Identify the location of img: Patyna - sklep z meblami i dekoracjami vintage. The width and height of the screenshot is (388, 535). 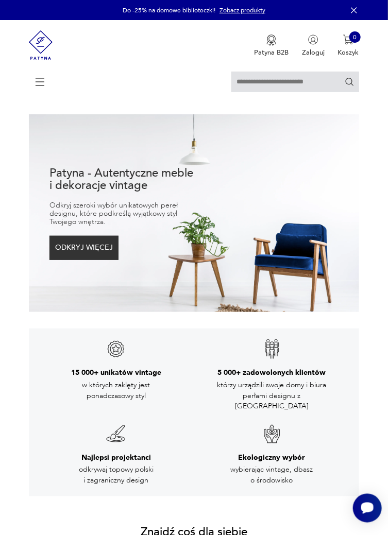
(41, 45).